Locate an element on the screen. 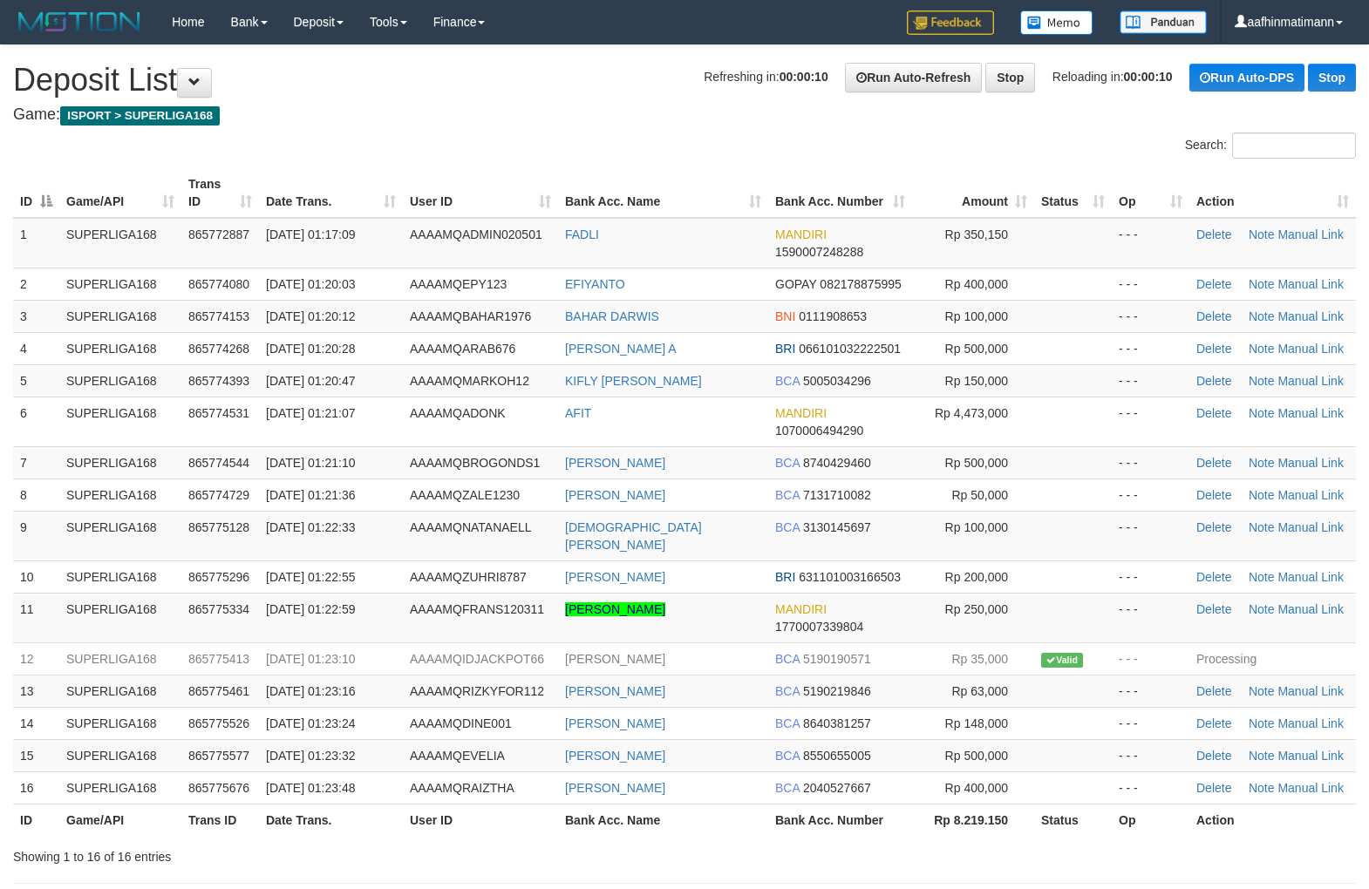 This screenshot has height=889, width=1369. h4: Game: is located at coordinates (684, 115).